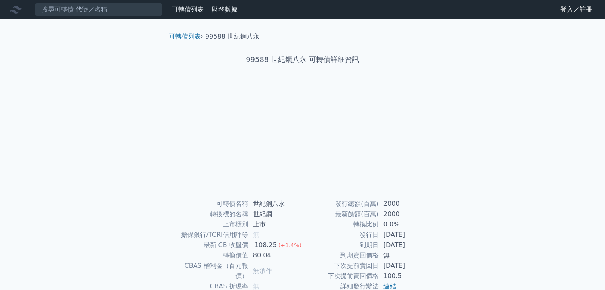 The image size is (605, 290). What do you see at coordinates (390, 286) in the screenshot?
I see `a: 連結` at bounding box center [390, 286].